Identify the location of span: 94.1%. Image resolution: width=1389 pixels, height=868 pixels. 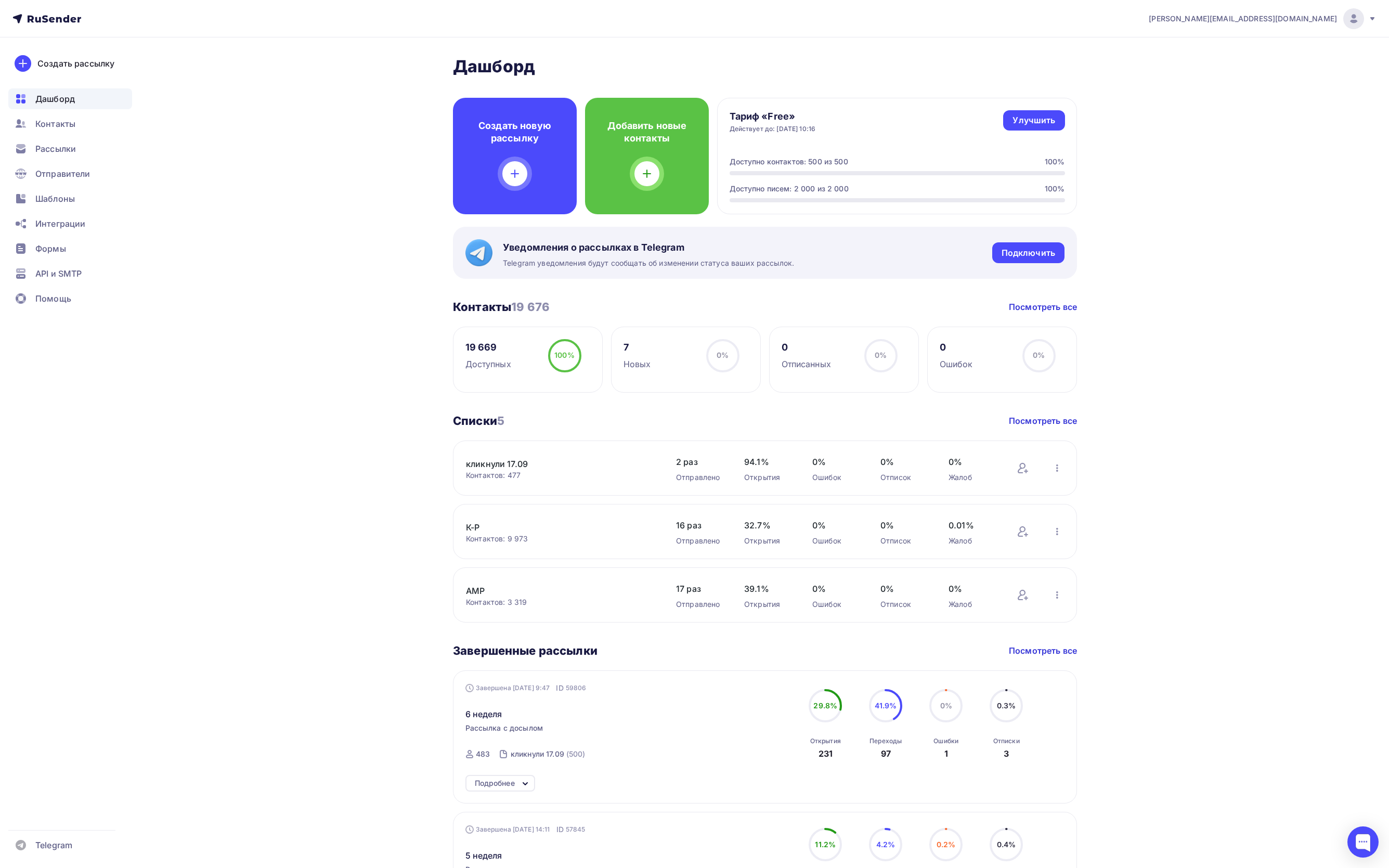
(768, 462).